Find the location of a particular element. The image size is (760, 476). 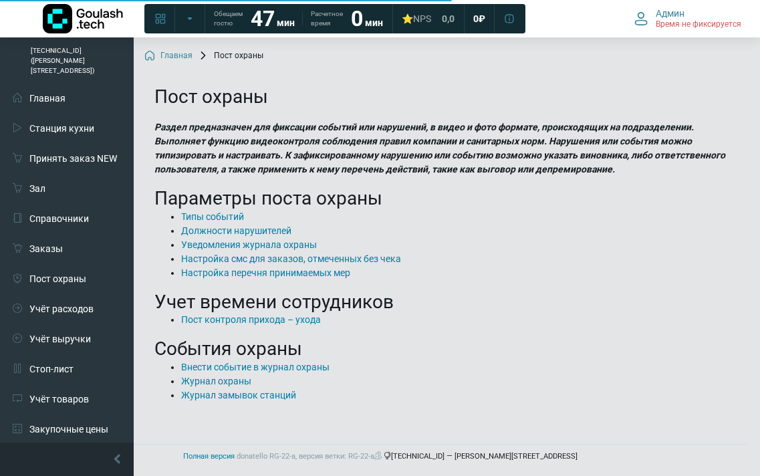

a: 0 ₽ is located at coordinates (479, 19).